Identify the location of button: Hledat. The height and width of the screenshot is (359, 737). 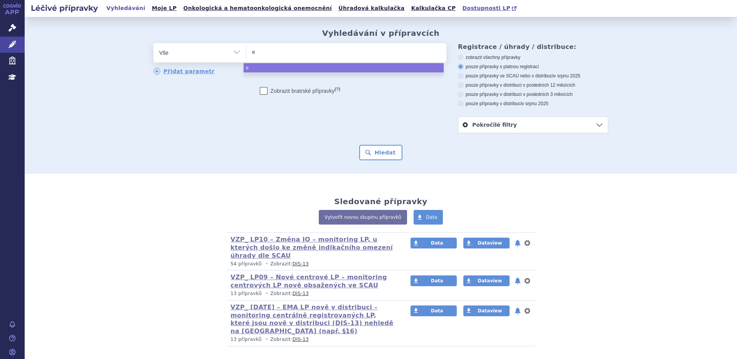
(381, 153).